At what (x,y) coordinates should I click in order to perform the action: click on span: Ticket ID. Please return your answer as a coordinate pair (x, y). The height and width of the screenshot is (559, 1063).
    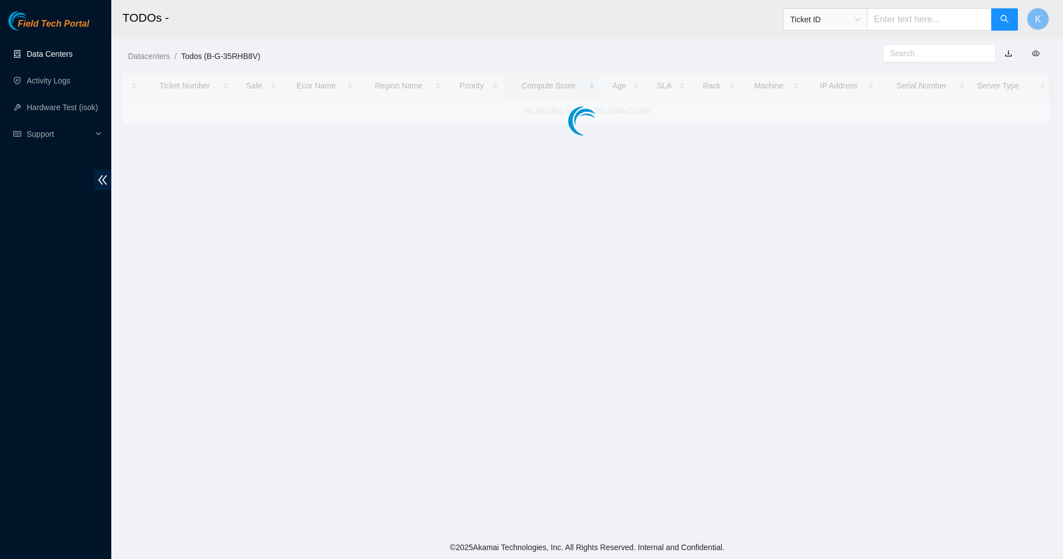
    Looking at the image, I should click on (825, 19).